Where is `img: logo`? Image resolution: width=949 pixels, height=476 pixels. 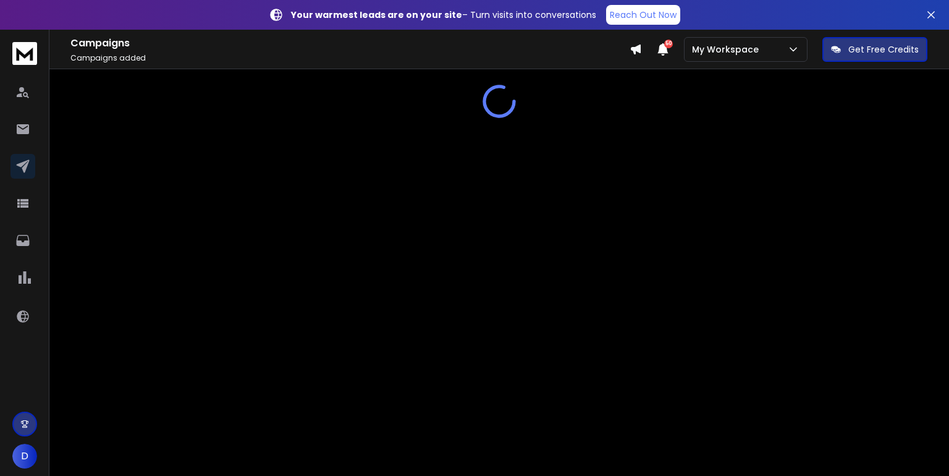
img: logo is located at coordinates (25, 53).